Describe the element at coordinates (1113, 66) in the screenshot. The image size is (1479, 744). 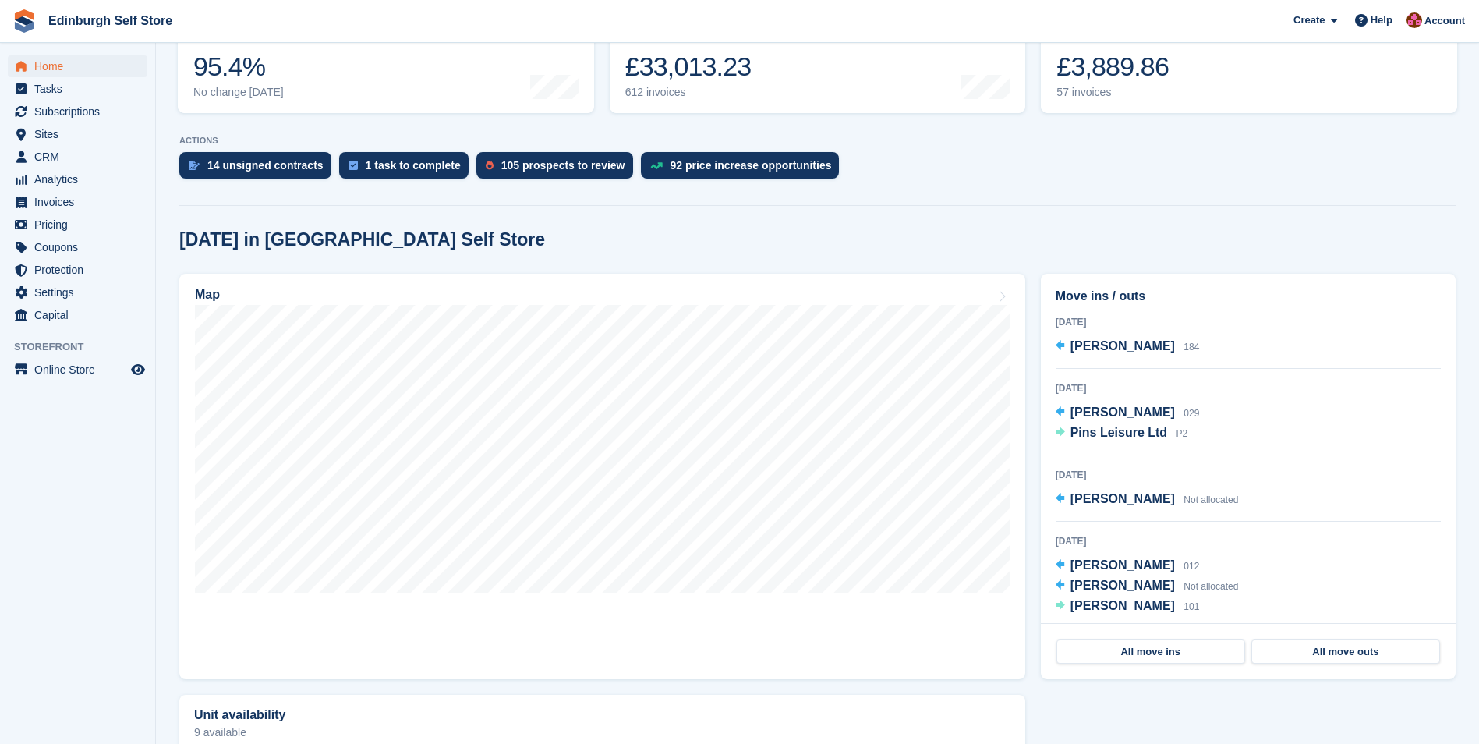
I see `div: £3,889.86` at that location.